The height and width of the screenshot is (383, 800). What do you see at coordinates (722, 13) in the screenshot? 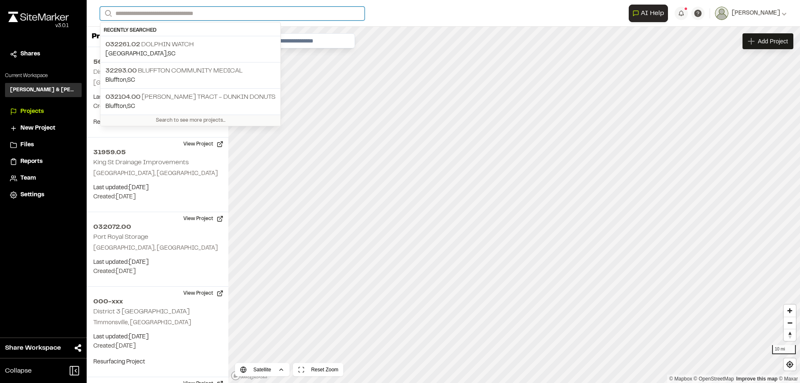
I see `img: User` at bounding box center [722, 13].